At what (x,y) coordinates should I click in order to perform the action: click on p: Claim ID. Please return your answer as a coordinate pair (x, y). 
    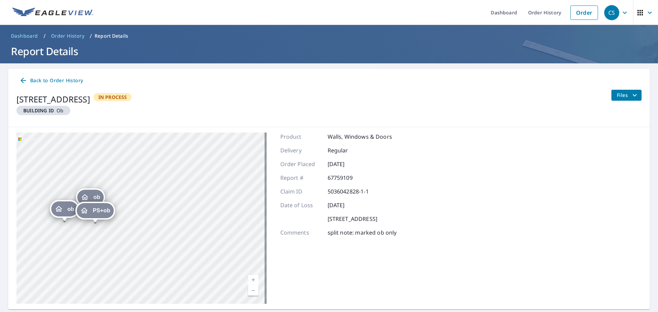
    Looking at the image, I should click on (301, 192).